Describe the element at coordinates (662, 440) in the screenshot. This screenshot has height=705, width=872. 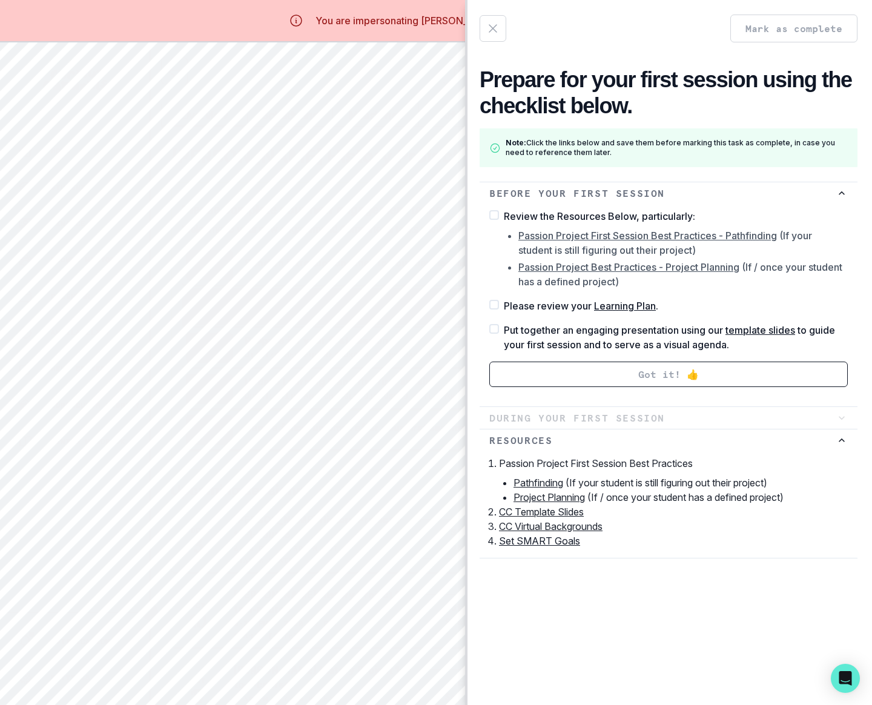
I see `p: Resources` at that location.